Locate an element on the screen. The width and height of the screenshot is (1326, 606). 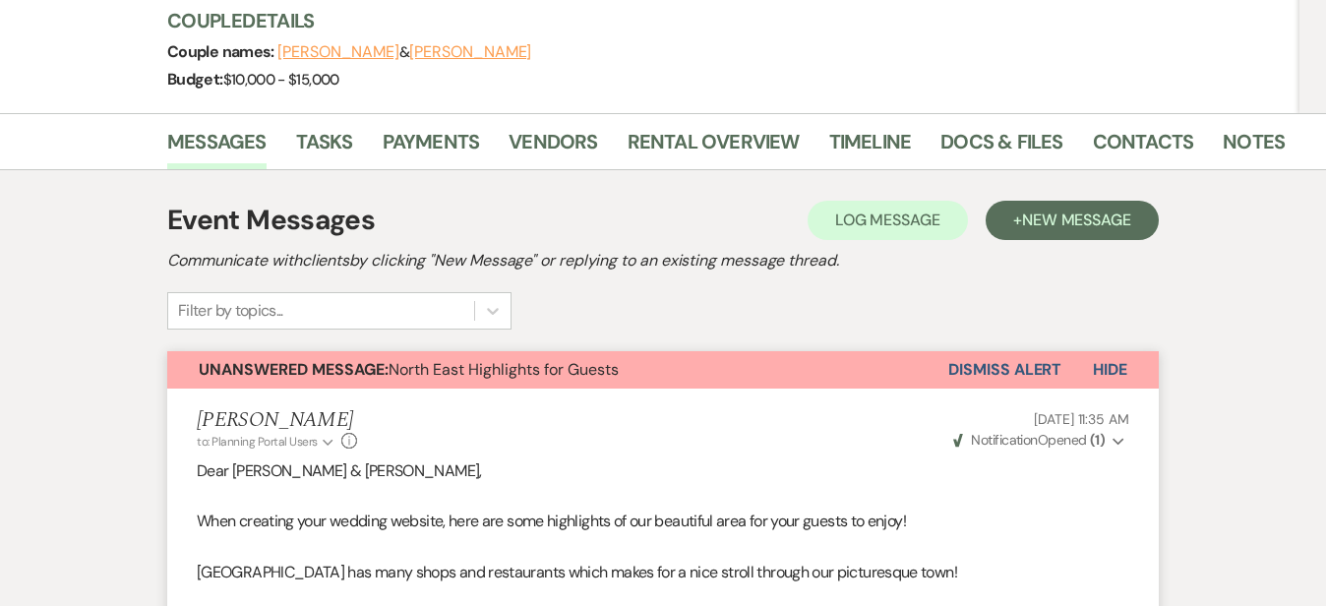
span: Couple names: is located at coordinates (222, 51).